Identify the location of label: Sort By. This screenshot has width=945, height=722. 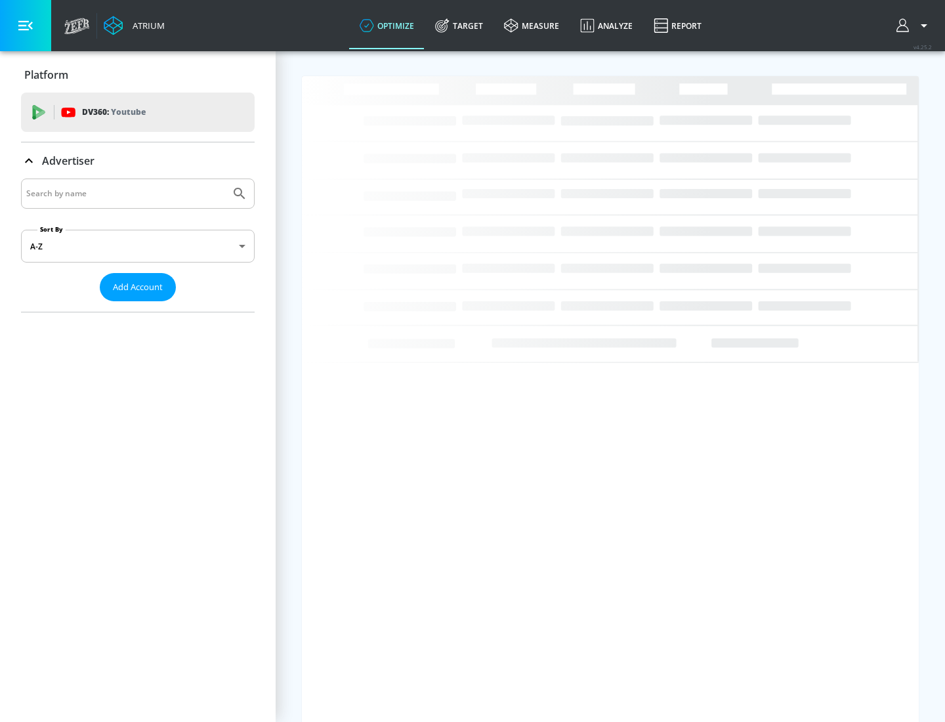
(51, 229).